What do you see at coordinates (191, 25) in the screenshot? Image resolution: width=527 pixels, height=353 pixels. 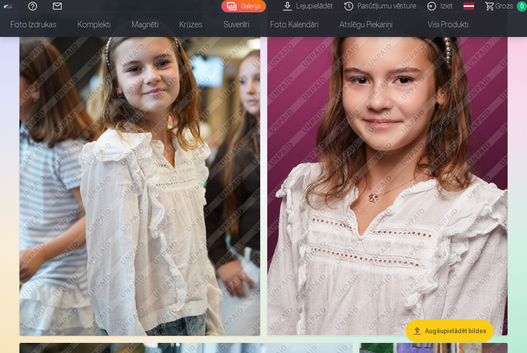 I see `a: Krūzes` at bounding box center [191, 25].